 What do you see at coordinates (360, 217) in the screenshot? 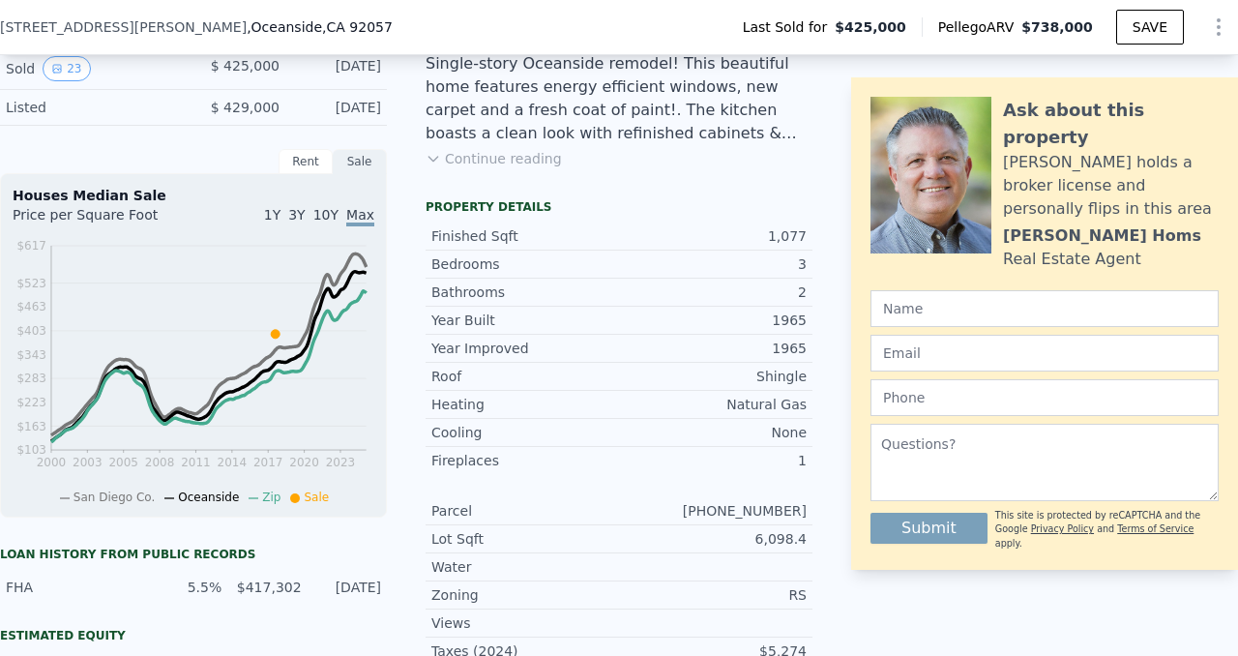
I see `span: Max` at bounding box center [360, 217].